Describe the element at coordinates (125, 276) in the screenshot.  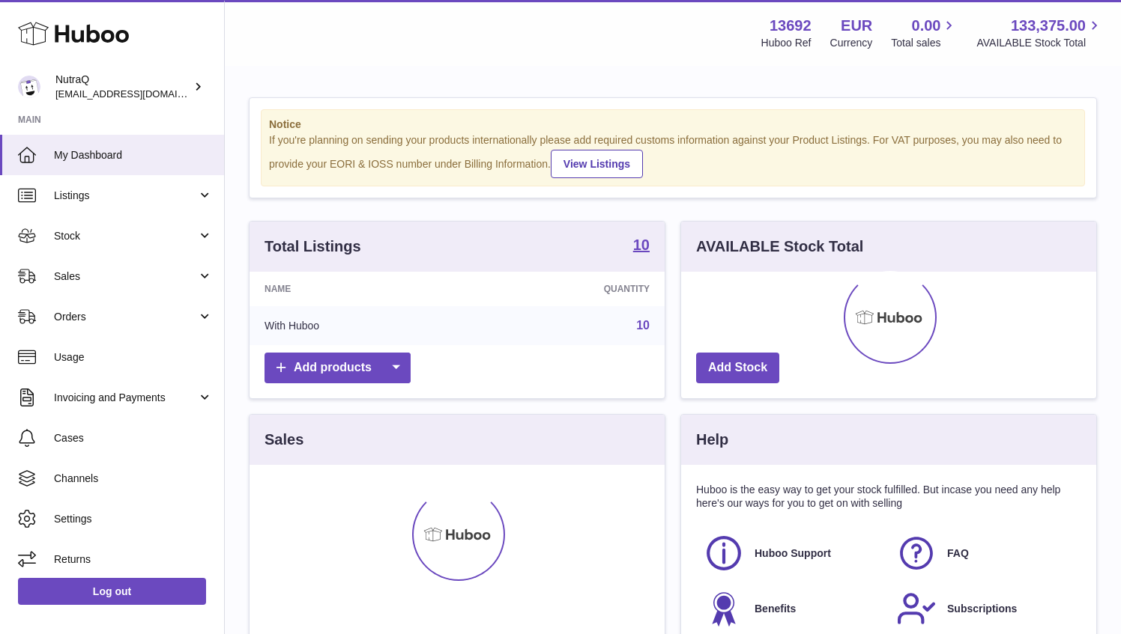
I see `span: Sales` at that location.